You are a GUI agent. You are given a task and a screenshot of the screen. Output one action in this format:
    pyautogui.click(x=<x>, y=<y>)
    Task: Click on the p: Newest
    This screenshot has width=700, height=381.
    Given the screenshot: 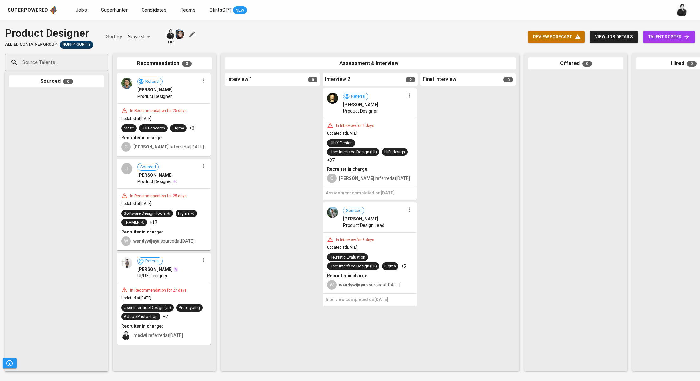 What is the action you would take?
    pyautogui.click(x=136, y=37)
    